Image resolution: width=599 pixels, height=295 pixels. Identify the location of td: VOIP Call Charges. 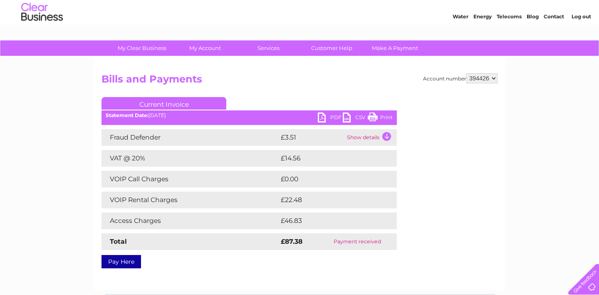
(190, 179).